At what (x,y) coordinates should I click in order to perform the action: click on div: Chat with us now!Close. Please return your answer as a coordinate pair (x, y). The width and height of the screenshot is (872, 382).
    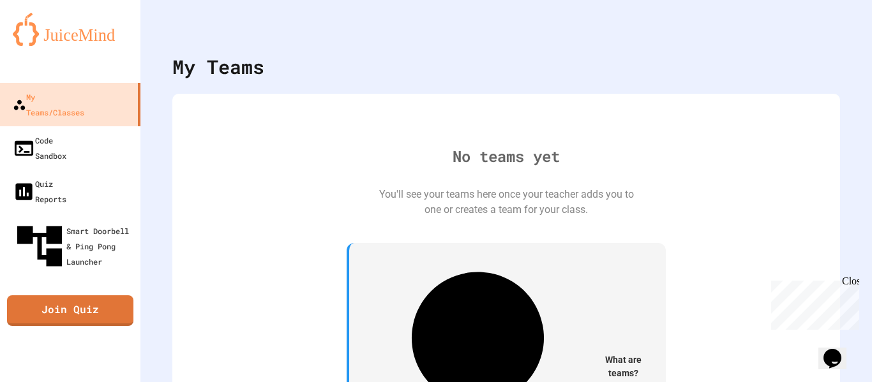
    Looking at the image, I should click on (47, 43).